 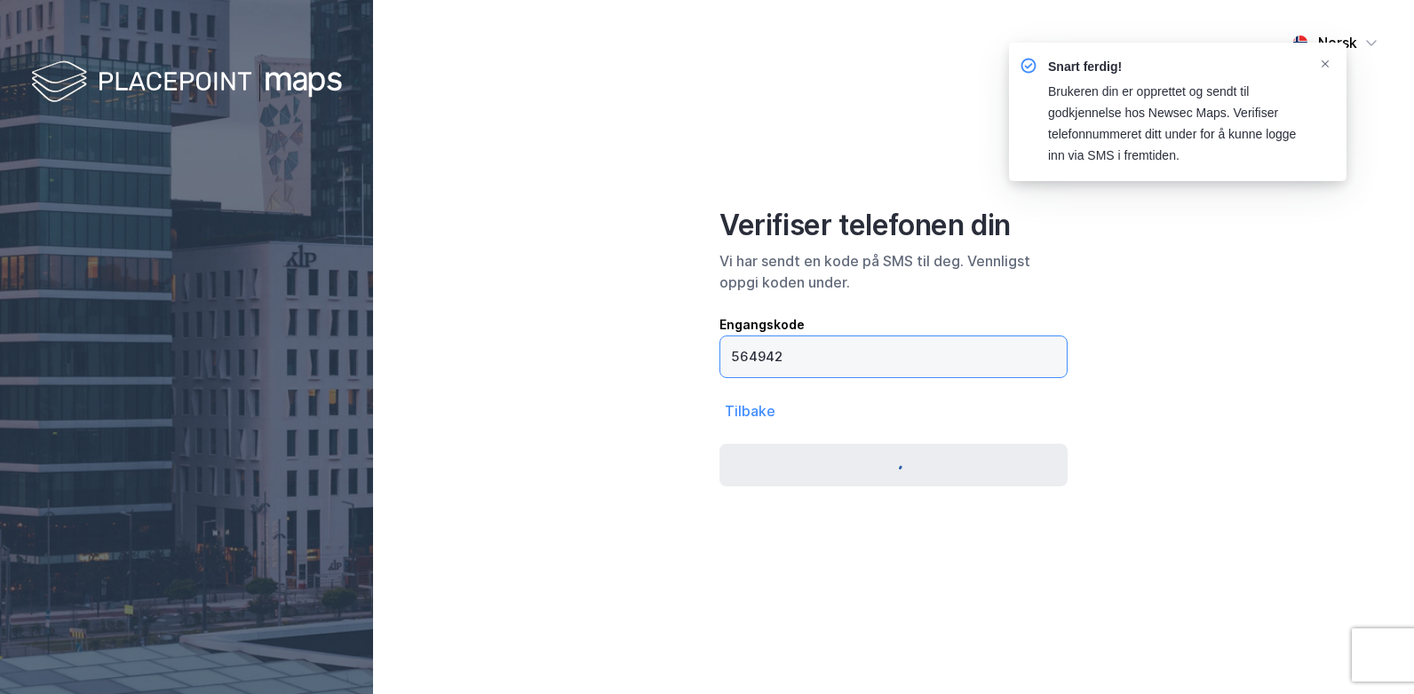 I want to click on div: Snart ferdig!, so click(x=1176, y=67).